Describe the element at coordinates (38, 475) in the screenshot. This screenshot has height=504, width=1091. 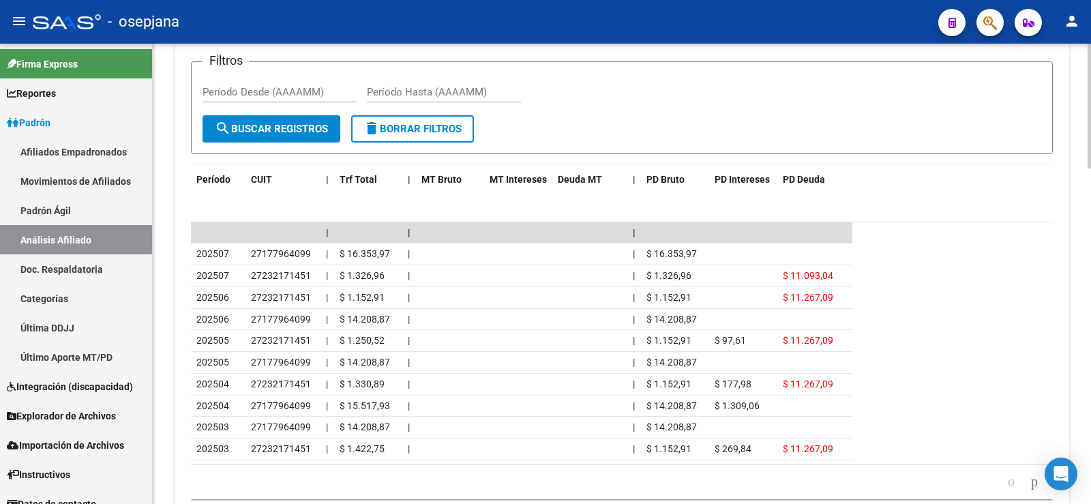
I see `span: Instructivos` at that location.